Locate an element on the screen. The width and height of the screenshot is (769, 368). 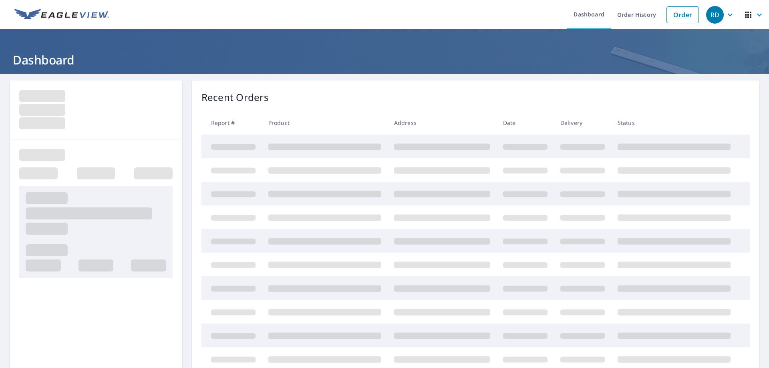
div: RD is located at coordinates (715, 15).